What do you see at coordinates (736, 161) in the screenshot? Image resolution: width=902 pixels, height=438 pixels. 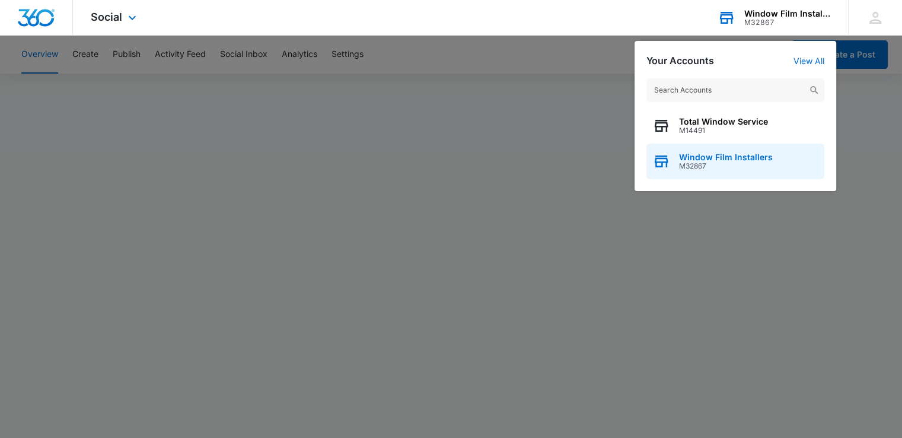 I see `button: Window Film InstallersM32867` at bounding box center [736, 161].